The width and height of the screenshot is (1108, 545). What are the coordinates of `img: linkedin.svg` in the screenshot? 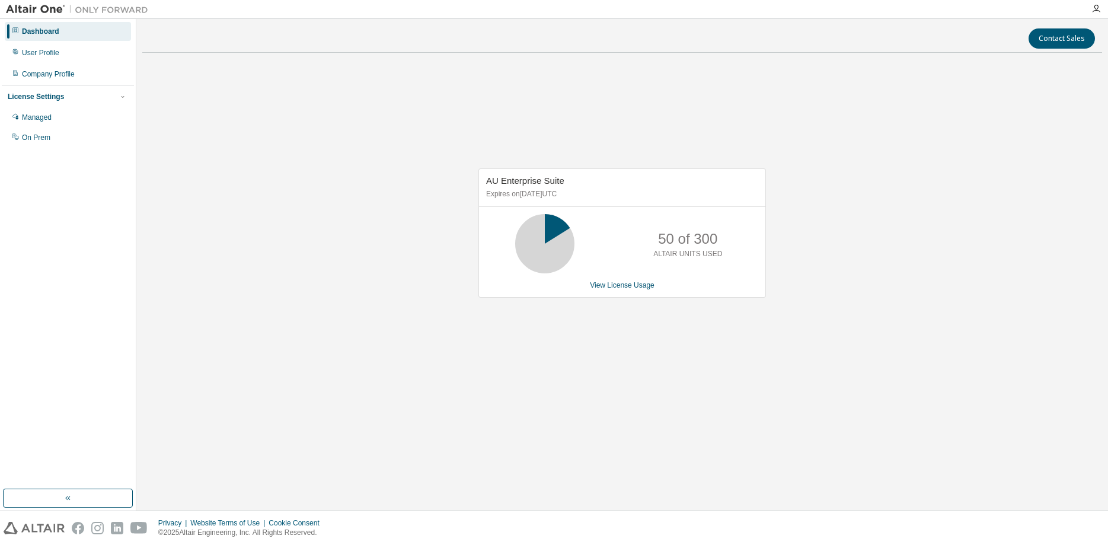 It's located at (117, 528).